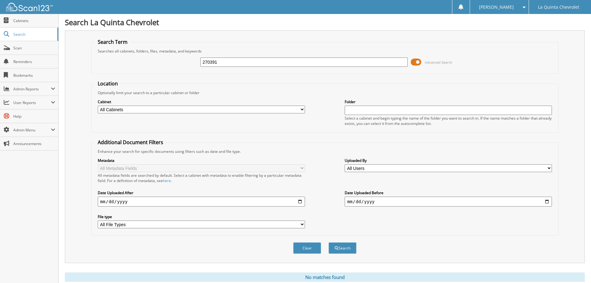 The image size is (591, 283). I want to click on img: scan123-logo-white.svg, so click(29, 7).